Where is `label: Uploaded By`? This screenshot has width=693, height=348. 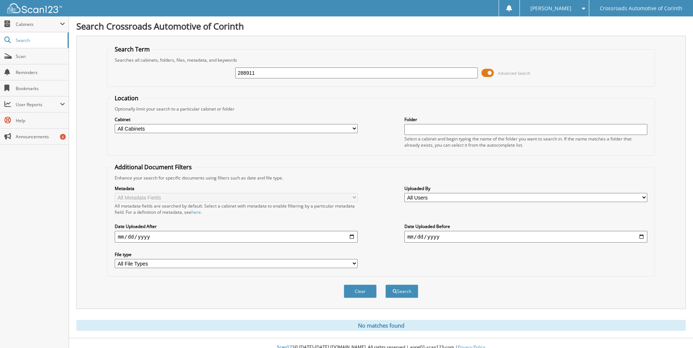 label: Uploaded By is located at coordinates (525, 188).